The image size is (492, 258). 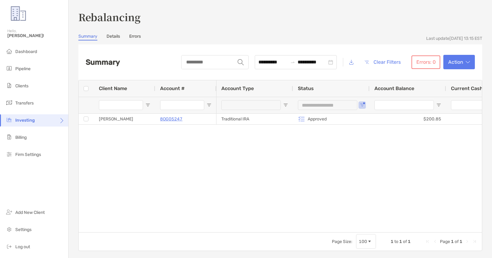 What do you see at coordinates (28, 154) in the screenshot?
I see `span: Firm Settings` at bounding box center [28, 154].